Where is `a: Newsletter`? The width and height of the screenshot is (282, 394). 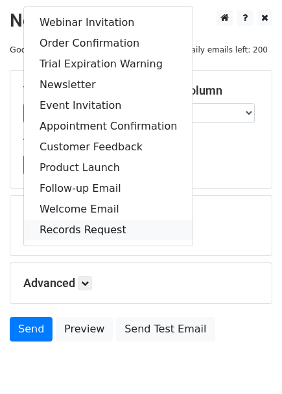
a: Newsletter is located at coordinates (108, 85).